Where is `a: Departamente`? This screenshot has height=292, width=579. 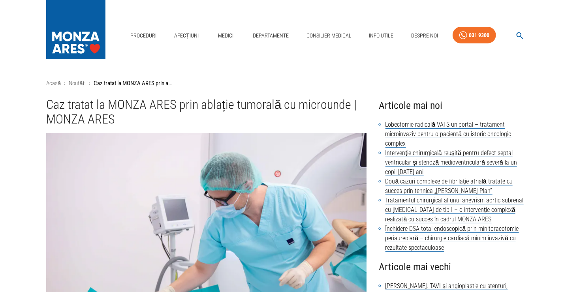 a: Departamente is located at coordinates (270, 36).